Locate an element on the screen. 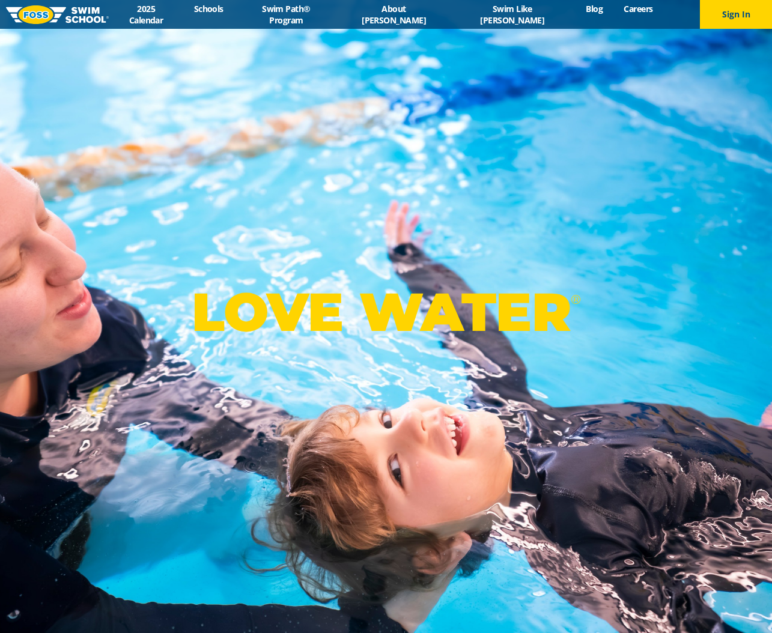 Image resolution: width=772 pixels, height=633 pixels. a: 2025 Calendar is located at coordinates (146, 14).